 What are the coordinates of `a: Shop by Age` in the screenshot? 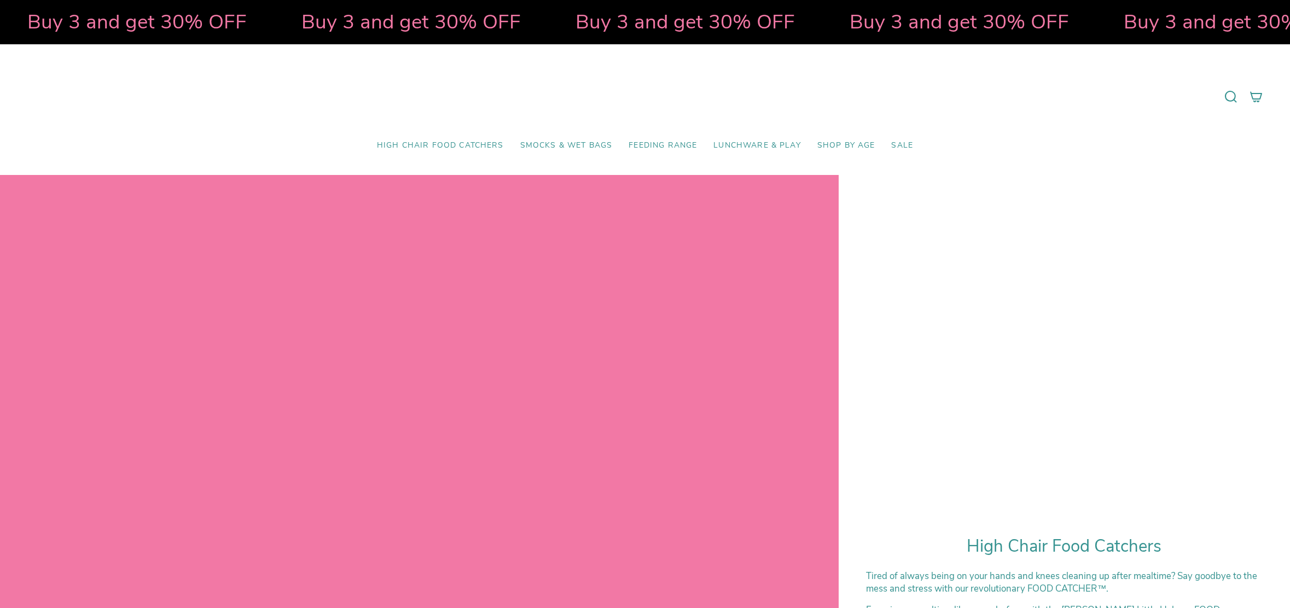 It's located at (846, 145).